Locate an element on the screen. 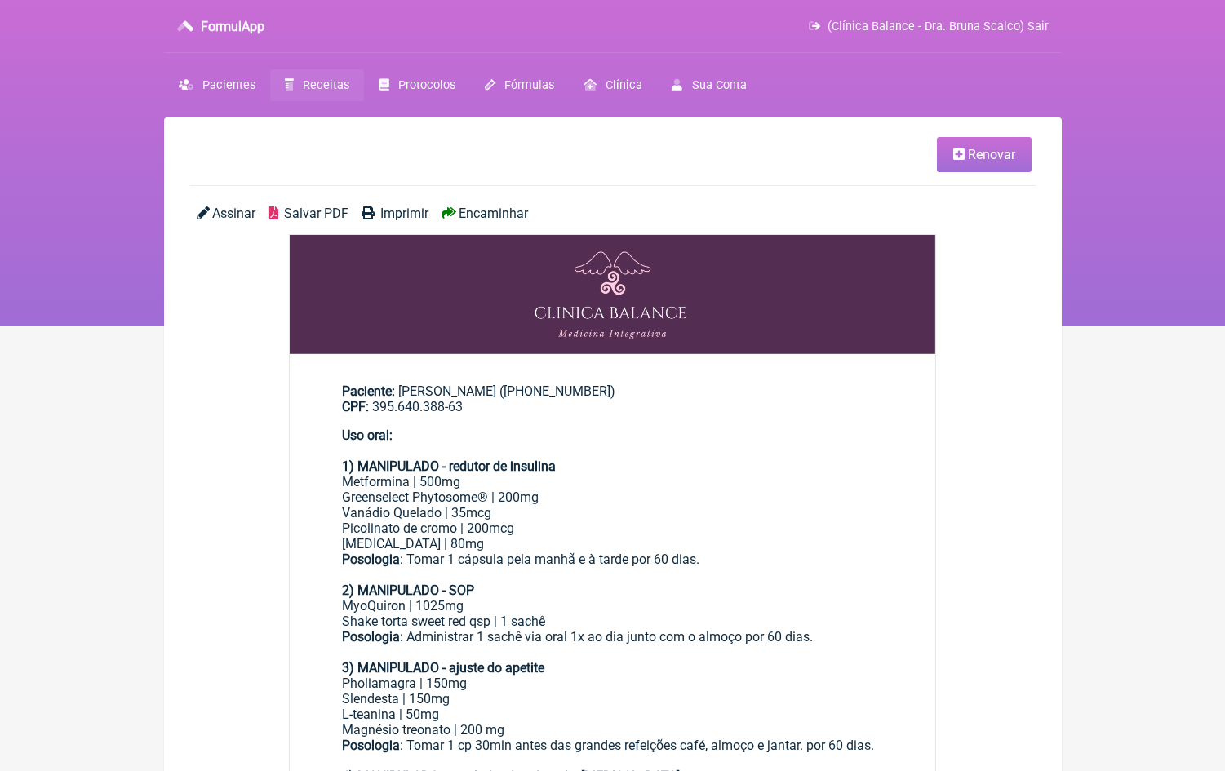  div: Metformina | 500mg is located at coordinates (613, 482).